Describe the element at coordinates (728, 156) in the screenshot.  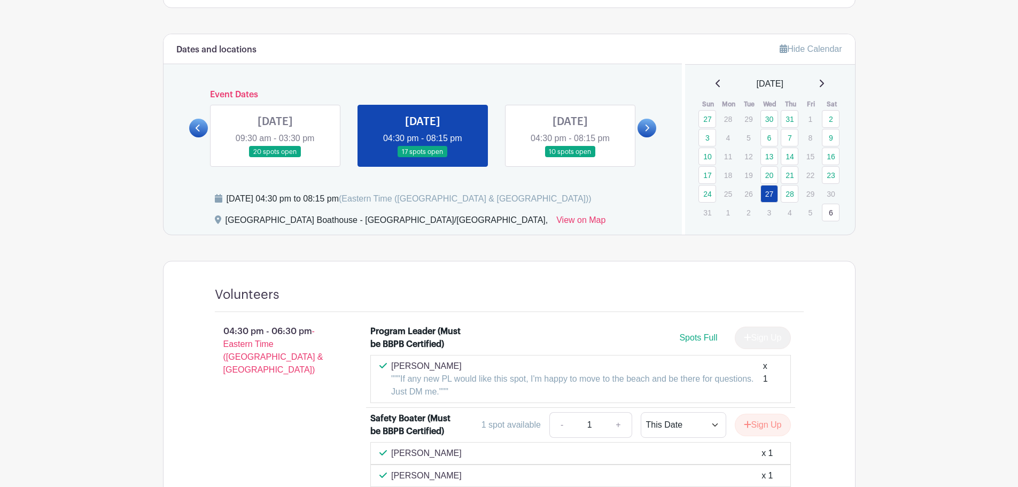
I see `p: 11` at that location.